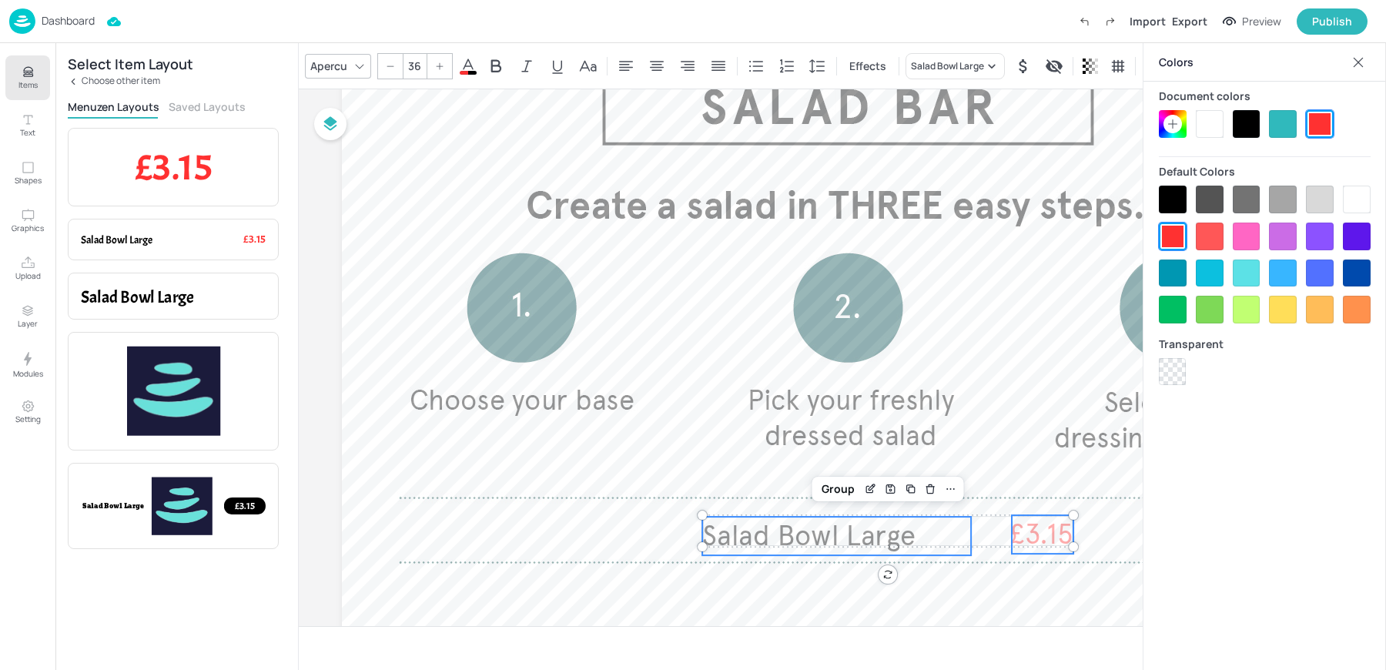 The image size is (1386, 670). I want to click on div: Hide symbol, so click(1023, 66).